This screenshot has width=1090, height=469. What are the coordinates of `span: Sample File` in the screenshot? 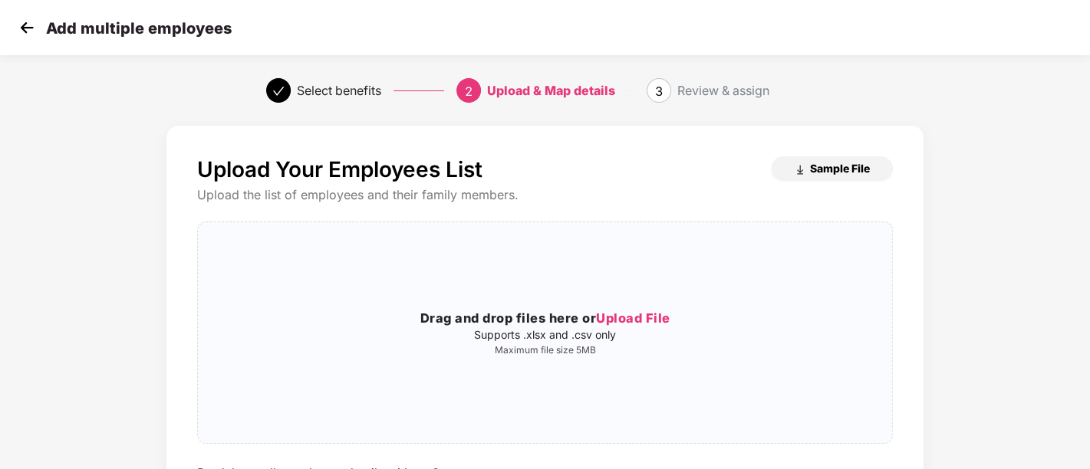 It's located at (840, 168).